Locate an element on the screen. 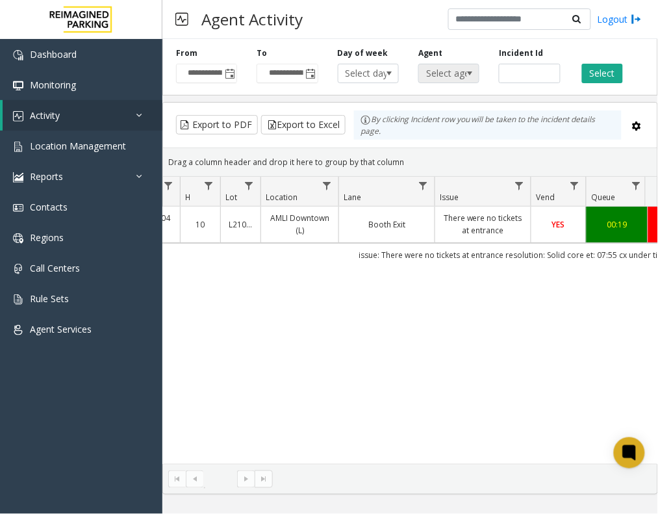 Image resolution: width=658 pixels, height=514 pixels. span: Lane is located at coordinates (352, 197).